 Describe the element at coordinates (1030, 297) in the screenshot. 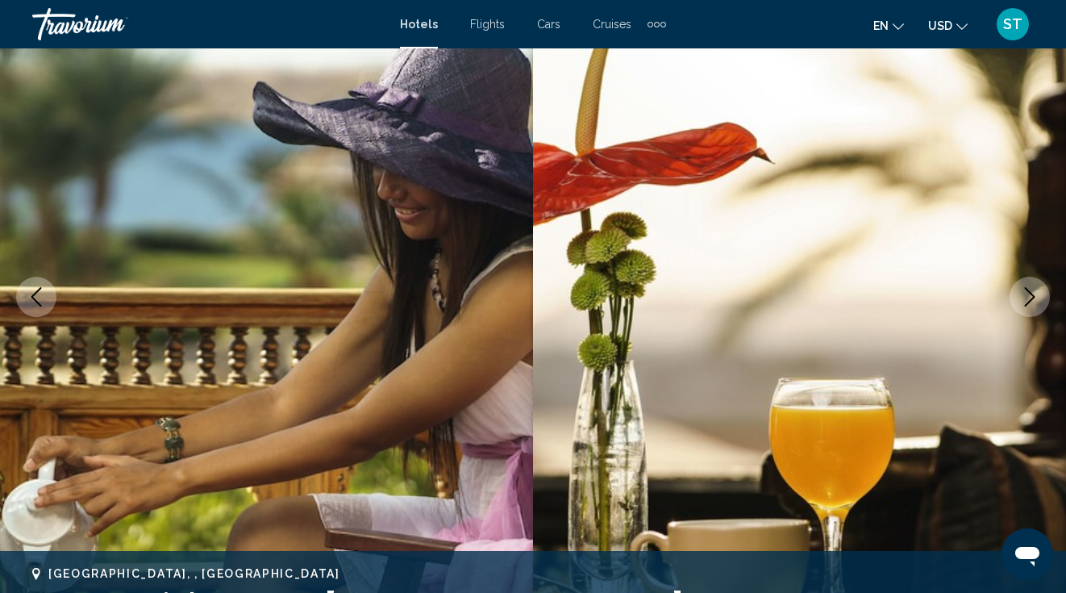

I see `button: Next image` at that location.